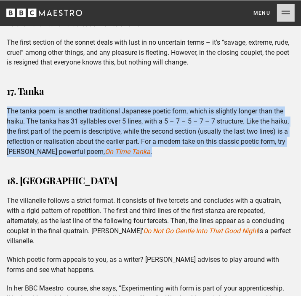 The image size is (301, 296). I want to click on a: On Time Tanka, so click(128, 151).